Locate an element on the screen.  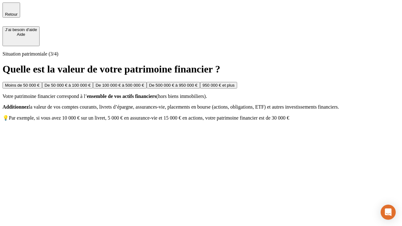
button: 950 000 € et plus is located at coordinates (219, 85).